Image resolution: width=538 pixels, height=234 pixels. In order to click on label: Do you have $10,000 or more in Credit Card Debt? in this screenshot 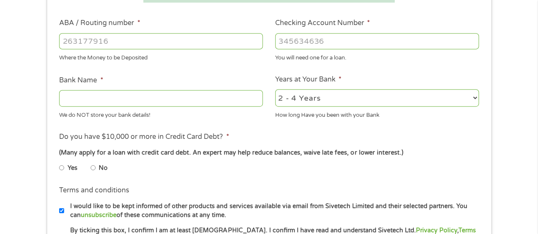, I will do `click(144, 137)`.